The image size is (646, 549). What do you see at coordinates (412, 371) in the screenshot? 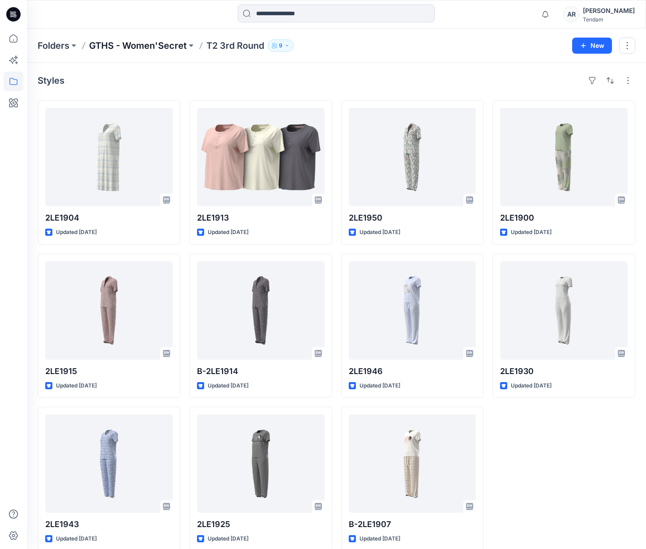
I see `p: 2LE1946` at bounding box center [412, 371].